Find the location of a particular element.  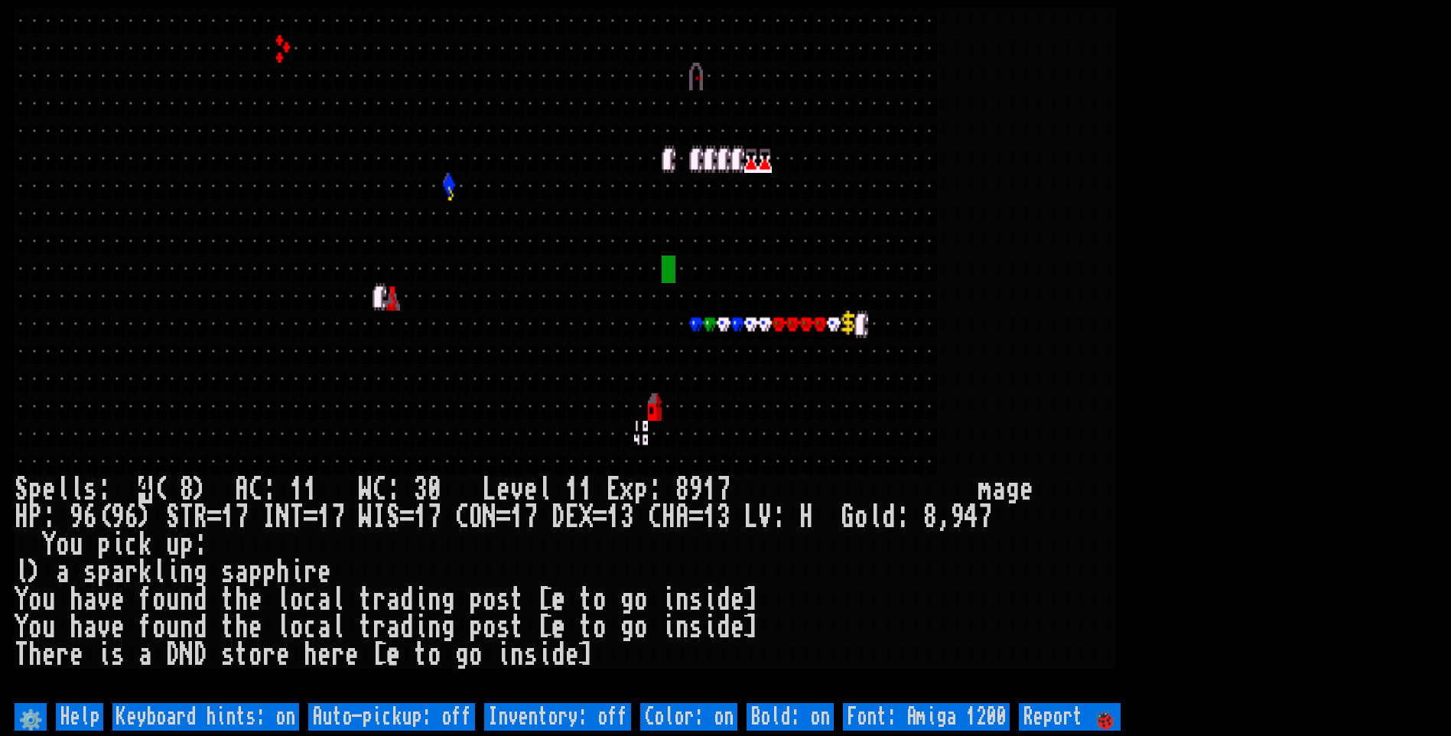

div: h is located at coordinates (35, 655).